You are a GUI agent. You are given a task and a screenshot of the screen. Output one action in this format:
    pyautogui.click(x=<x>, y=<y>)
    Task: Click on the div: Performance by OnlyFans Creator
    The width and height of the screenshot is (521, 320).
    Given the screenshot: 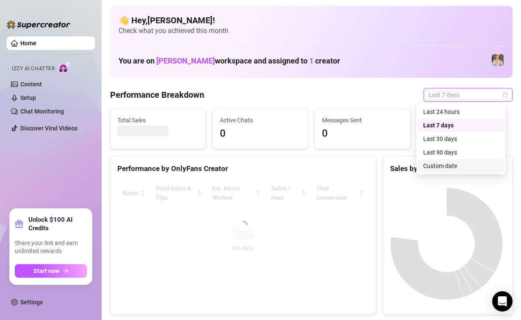 What is the action you would take?
    pyautogui.click(x=243, y=169)
    